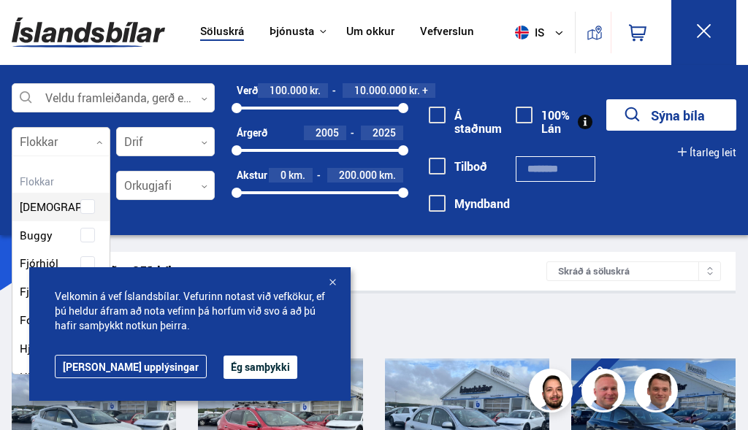  What do you see at coordinates (469, 204) in the screenshot?
I see `label: Myndband` at bounding box center [469, 204].